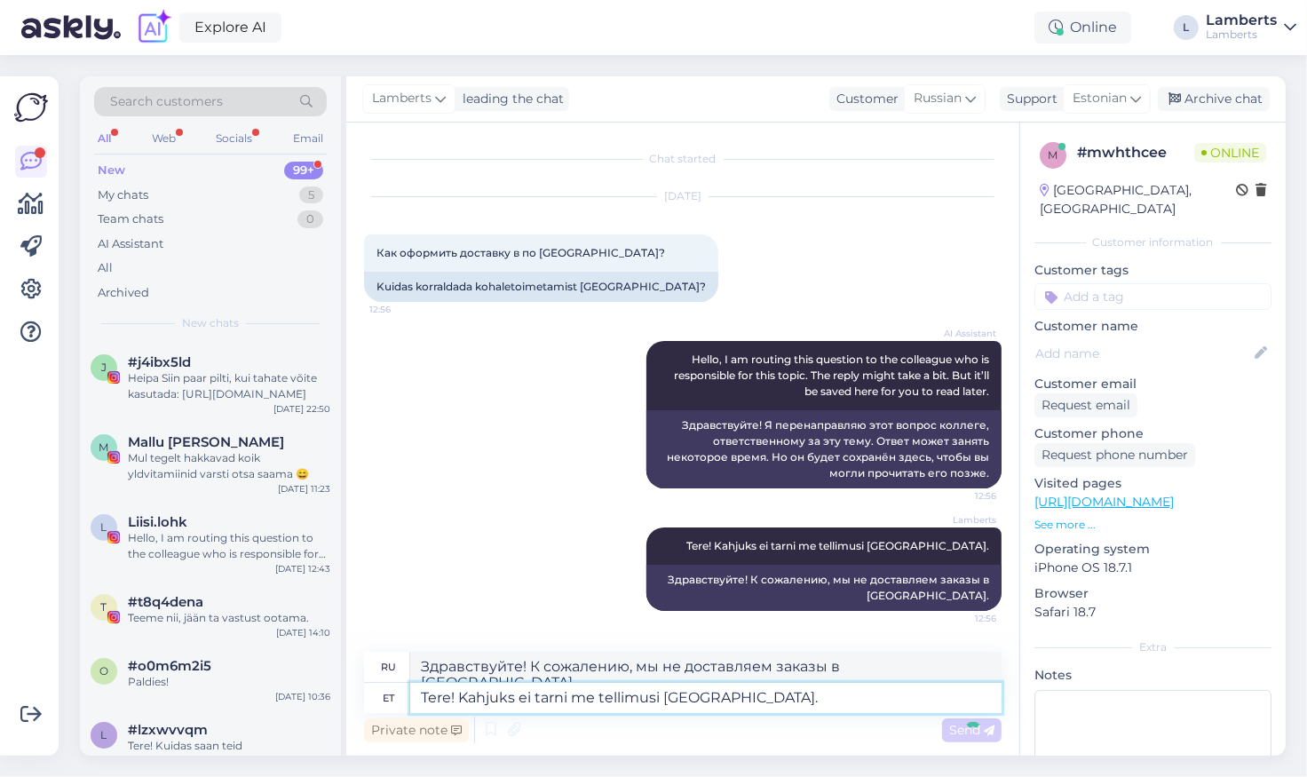 This screenshot has height=777, width=1307. Describe the element at coordinates (1153, 593) in the screenshot. I see `p: Browser` at that location.